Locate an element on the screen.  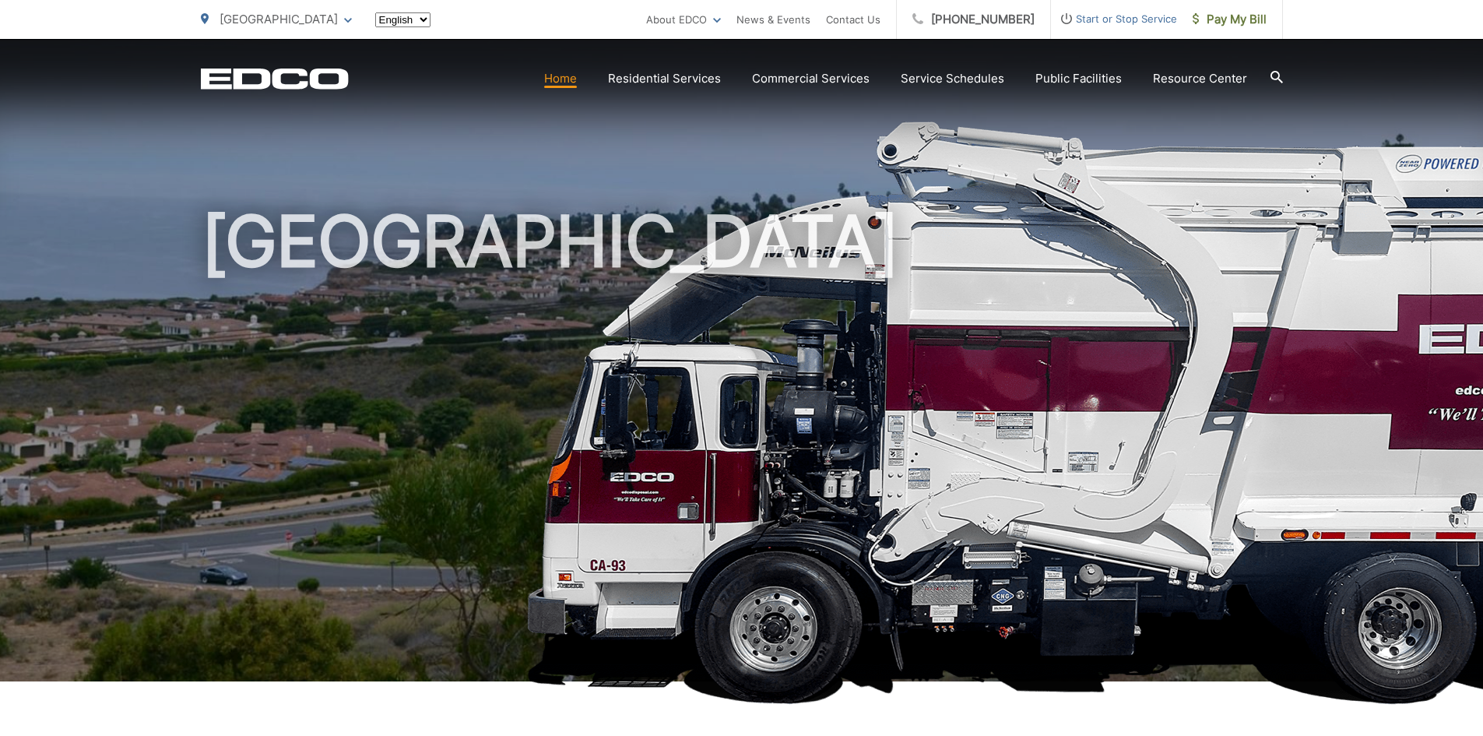
a: News & Events is located at coordinates (773, 19).